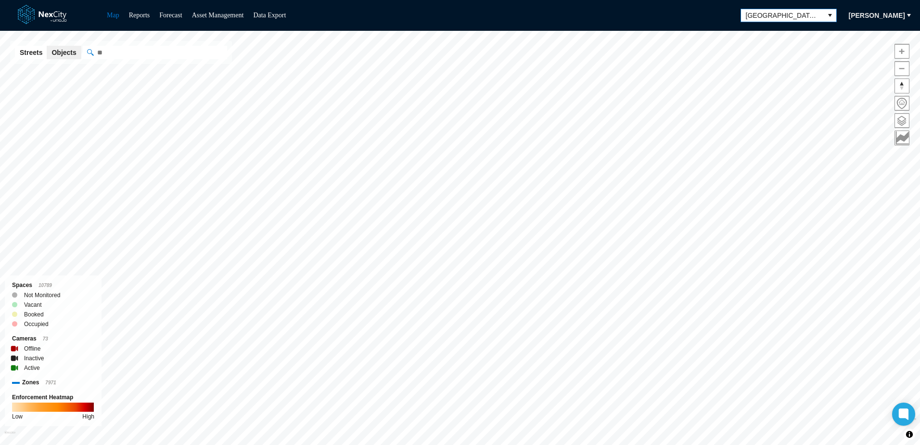 The width and height of the screenshot is (920, 445). What do you see at coordinates (64, 52) in the screenshot?
I see `span: Objects` at bounding box center [64, 52].